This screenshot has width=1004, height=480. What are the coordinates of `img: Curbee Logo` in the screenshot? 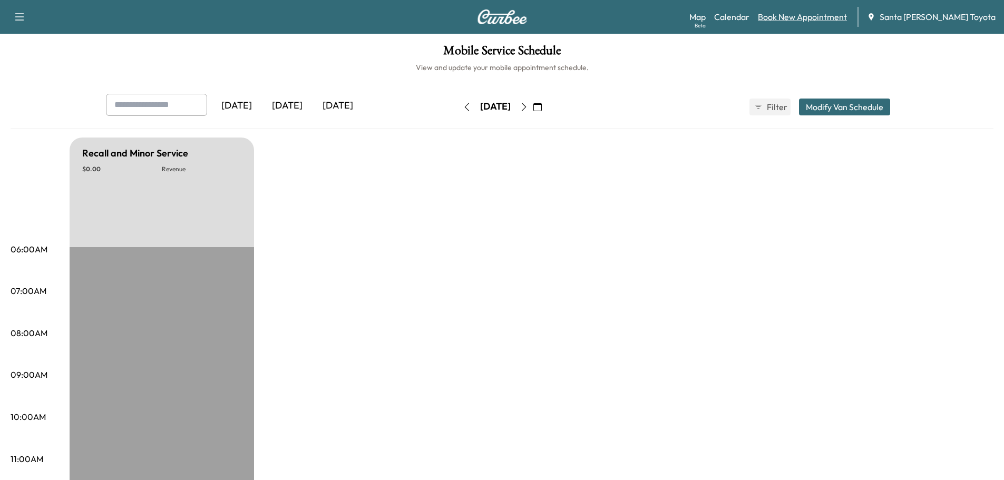 It's located at (502, 17).